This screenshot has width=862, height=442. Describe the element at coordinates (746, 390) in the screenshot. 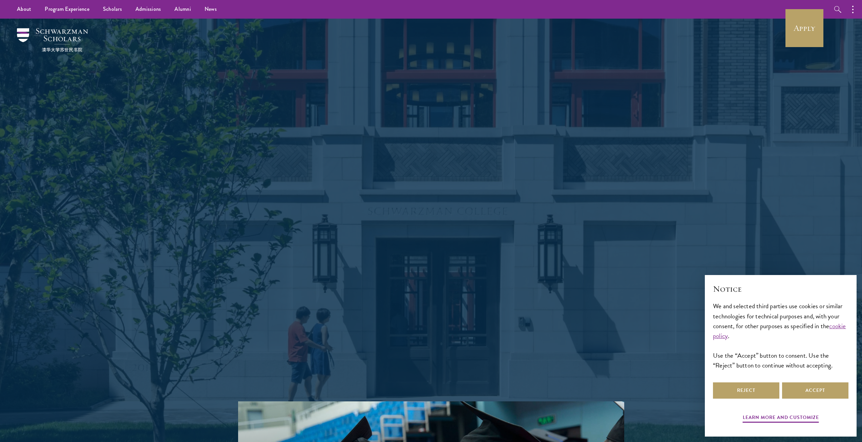

I see `button: Reject` at that location.